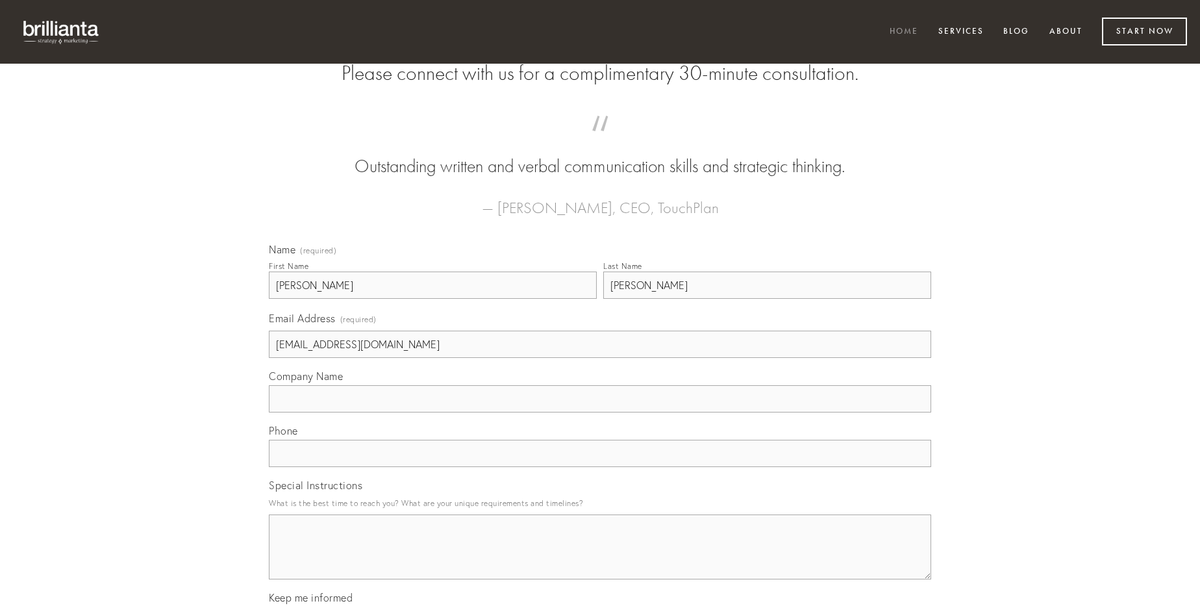  What do you see at coordinates (62, 32) in the screenshot?
I see `img: brillianta - research, strategy, marketing` at bounding box center [62, 32].